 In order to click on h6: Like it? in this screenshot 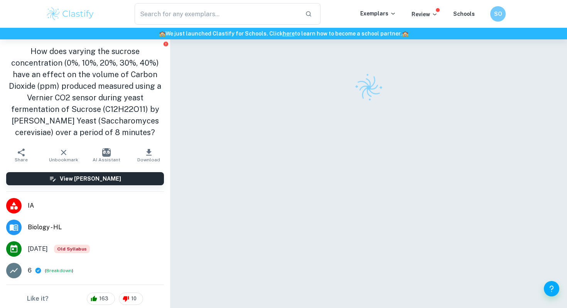, I will do `click(38, 299)`.